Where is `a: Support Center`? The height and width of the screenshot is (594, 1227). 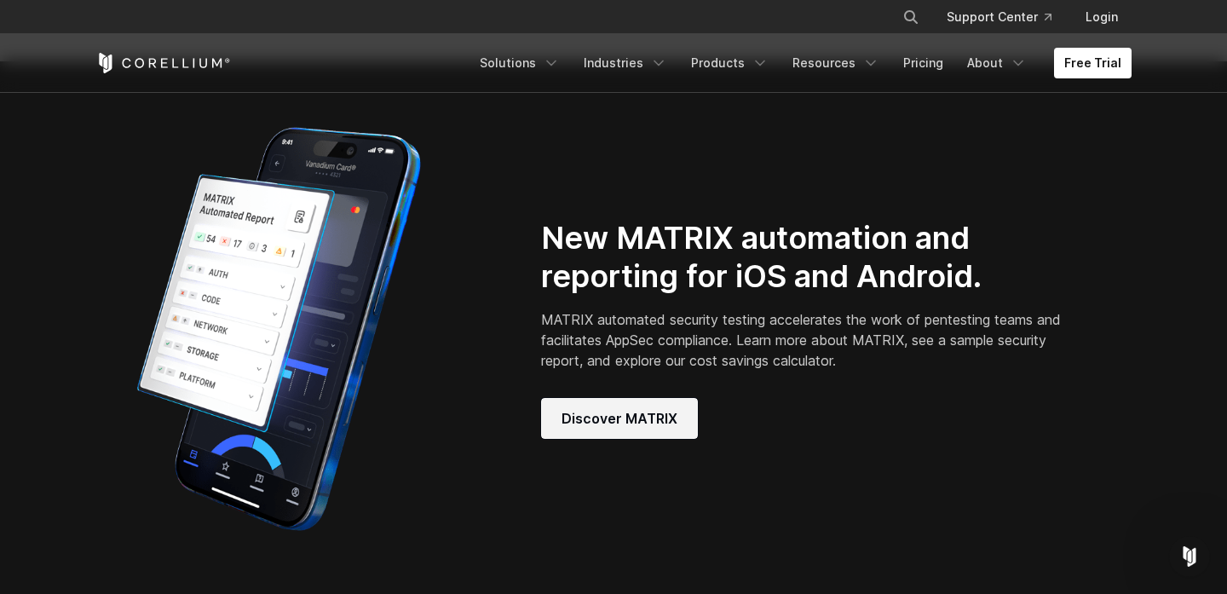
a: Support Center is located at coordinates (999, 17).